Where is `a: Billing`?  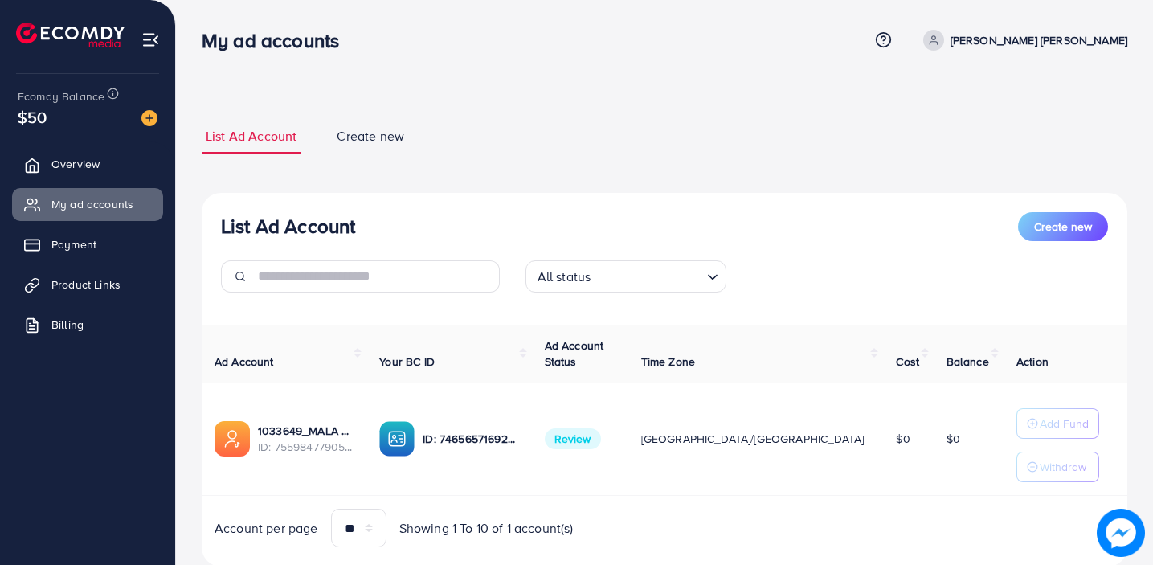 a: Billing is located at coordinates (88, 325).